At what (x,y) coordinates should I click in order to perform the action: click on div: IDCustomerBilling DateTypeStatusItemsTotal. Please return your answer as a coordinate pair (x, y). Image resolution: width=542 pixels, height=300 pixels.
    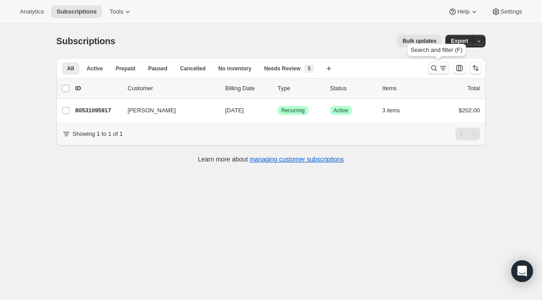
    Looking at the image, I should click on (278, 89).